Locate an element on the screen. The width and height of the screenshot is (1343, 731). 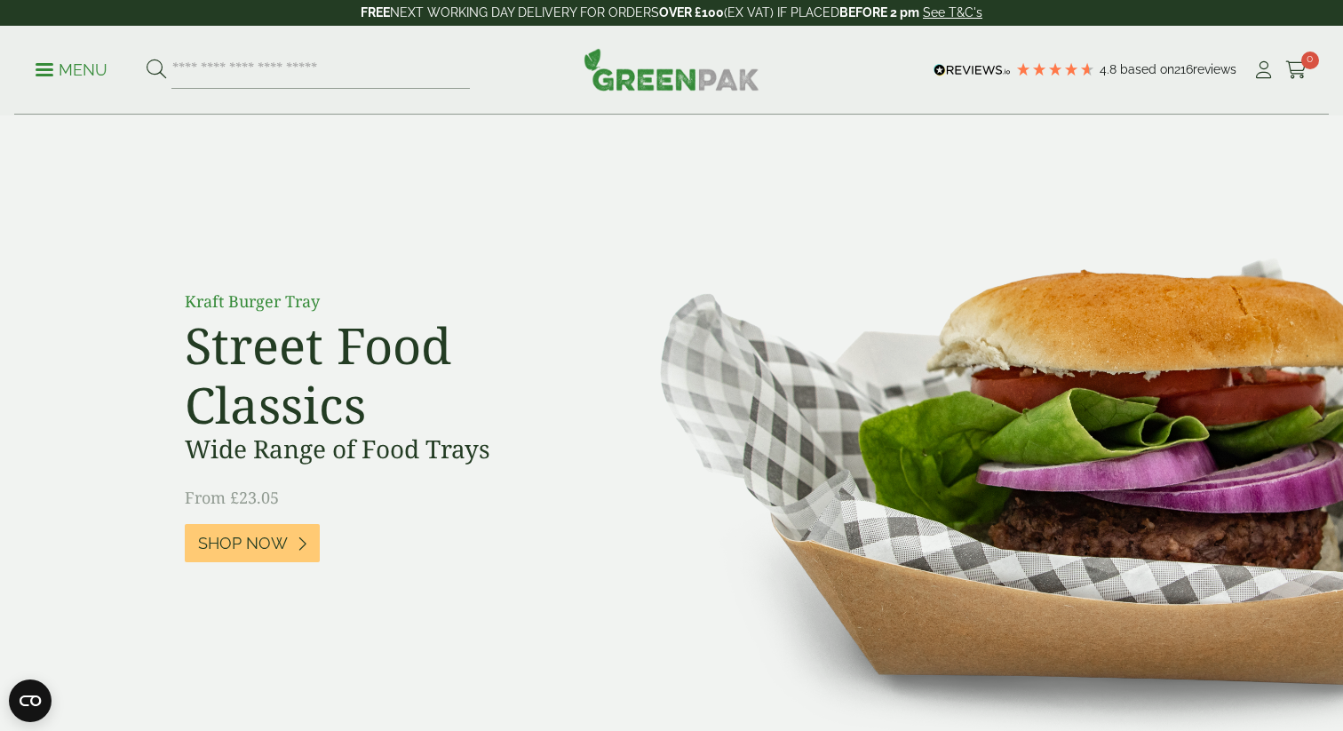
h3: Wide Range of Food Trays is located at coordinates (385, 449).